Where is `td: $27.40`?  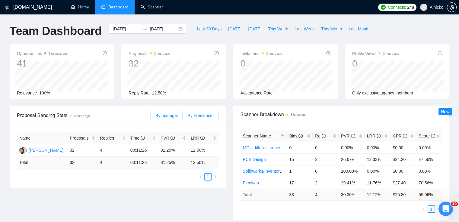 td: $27.40 is located at coordinates (403, 183).